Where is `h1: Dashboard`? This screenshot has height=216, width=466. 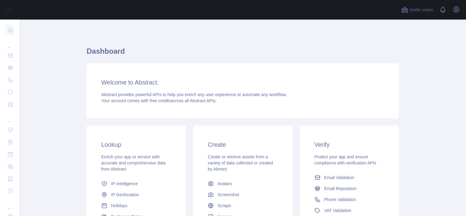 h1: Dashboard is located at coordinates (243, 54).